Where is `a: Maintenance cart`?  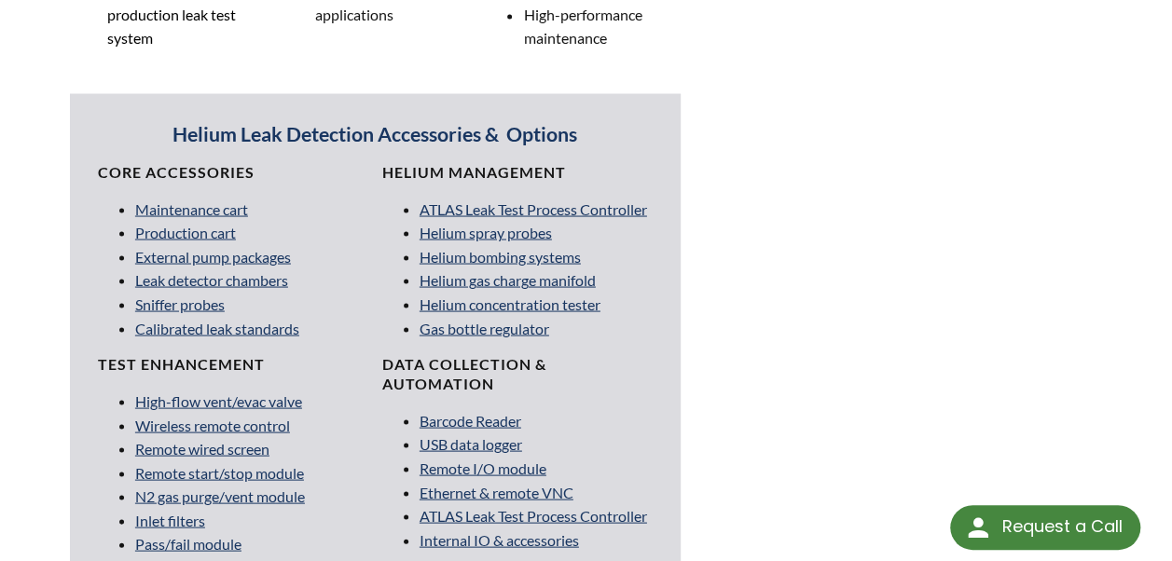 a: Maintenance cart is located at coordinates (191, 208).